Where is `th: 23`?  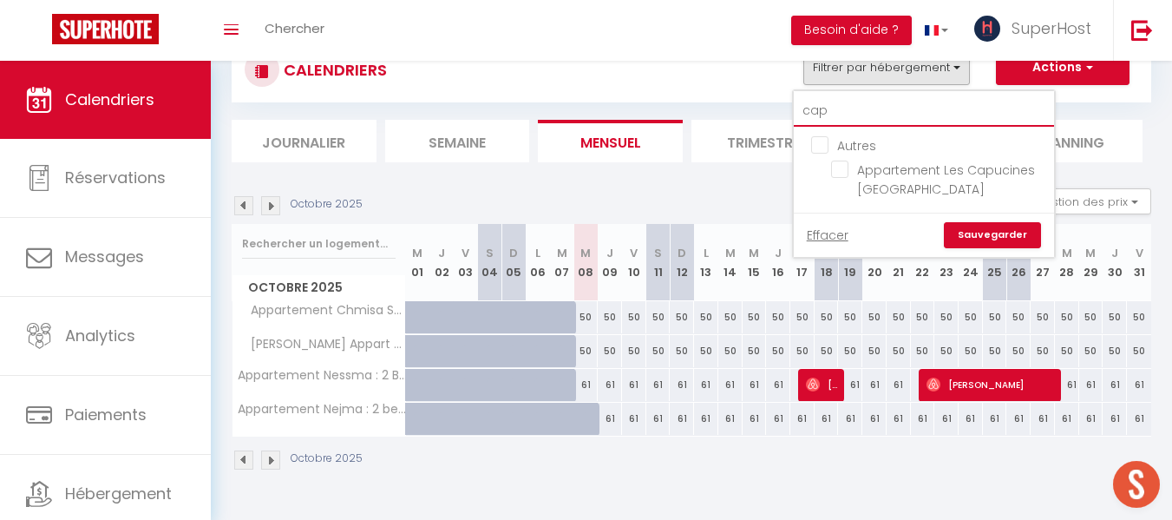 th: 23 is located at coordinates (946, 262).